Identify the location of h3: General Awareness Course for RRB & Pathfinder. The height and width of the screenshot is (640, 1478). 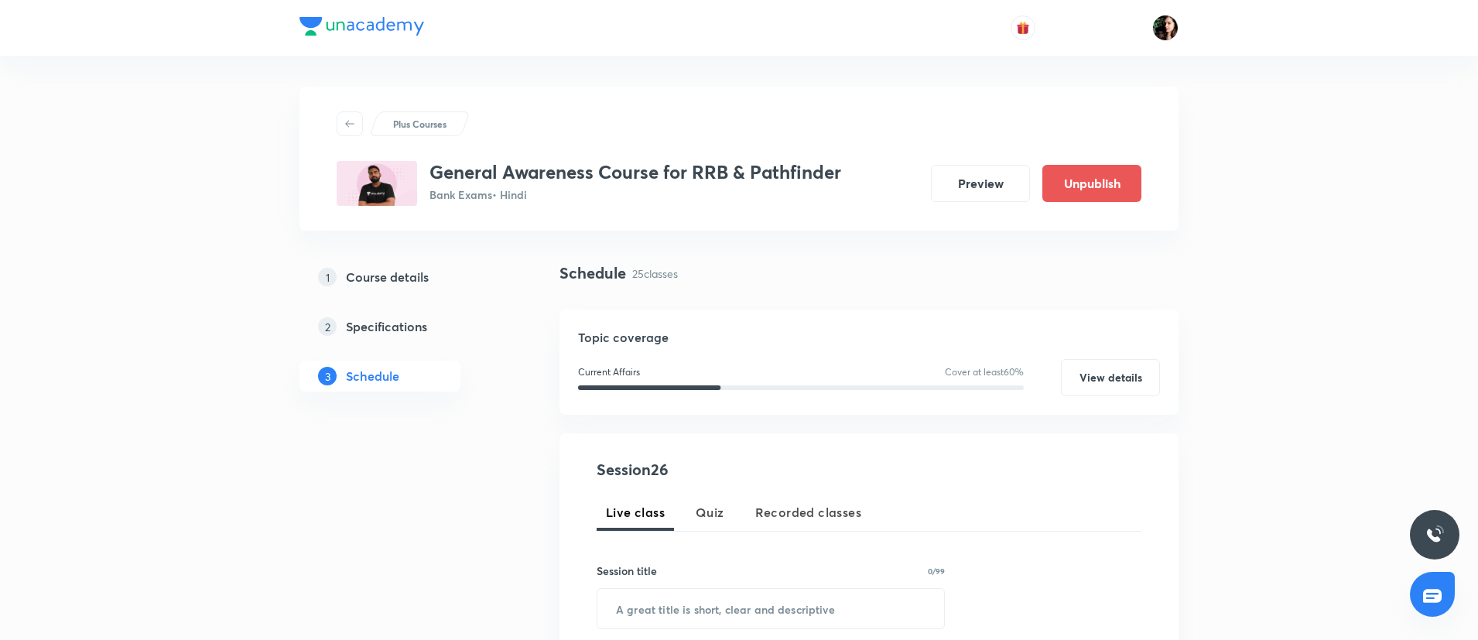
(635, 172).